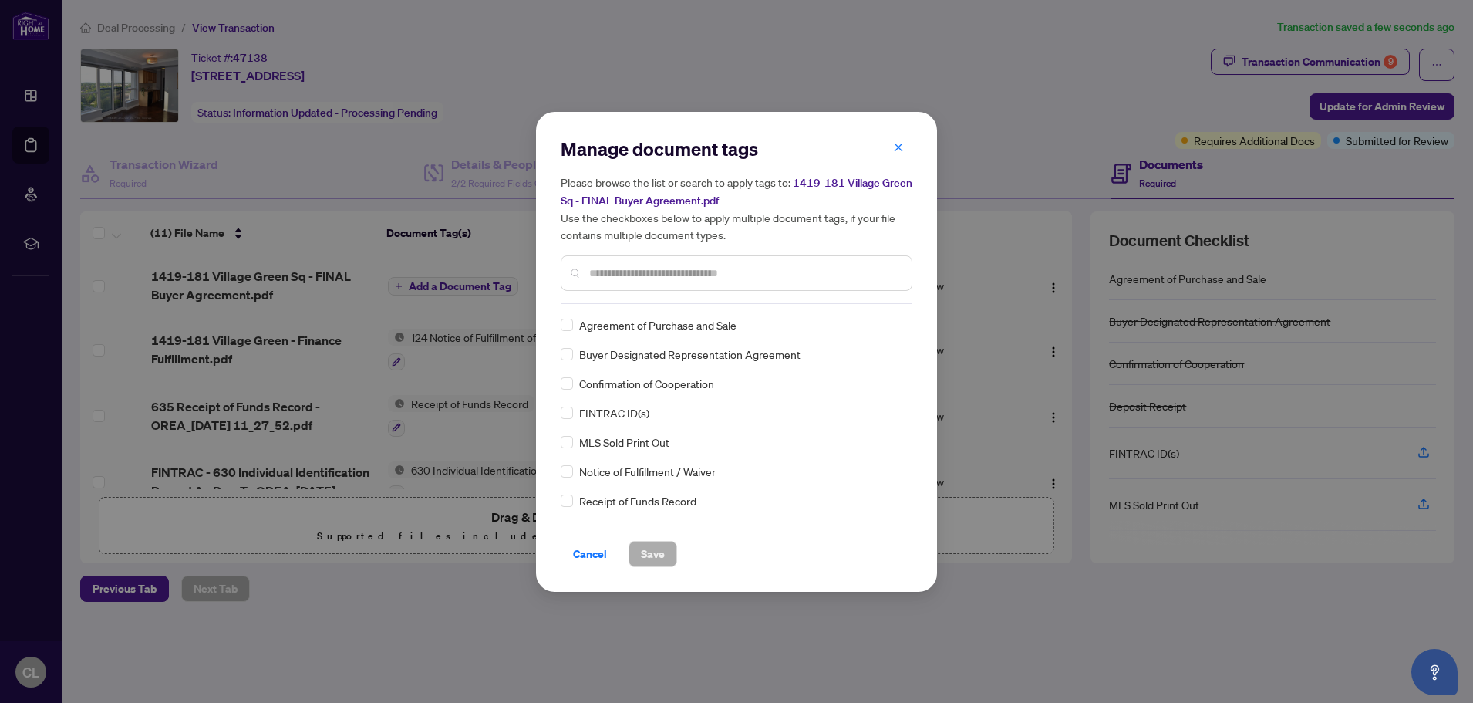 This screenshot has height=703, width=1473. Describe the element at coordinates (658, 325) in the screenshot. I see `span: Agreement of Purchase and Sale` at that location.